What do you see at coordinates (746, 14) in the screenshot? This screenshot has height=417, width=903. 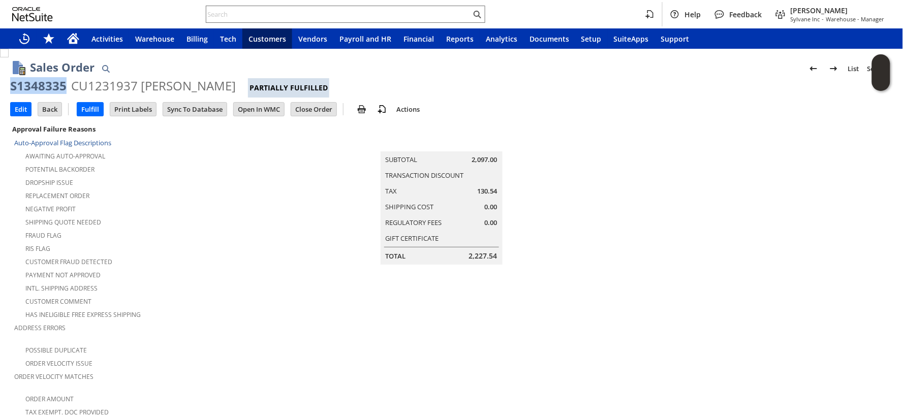 I see `span: Feedback` at bounding box center [746, 14].